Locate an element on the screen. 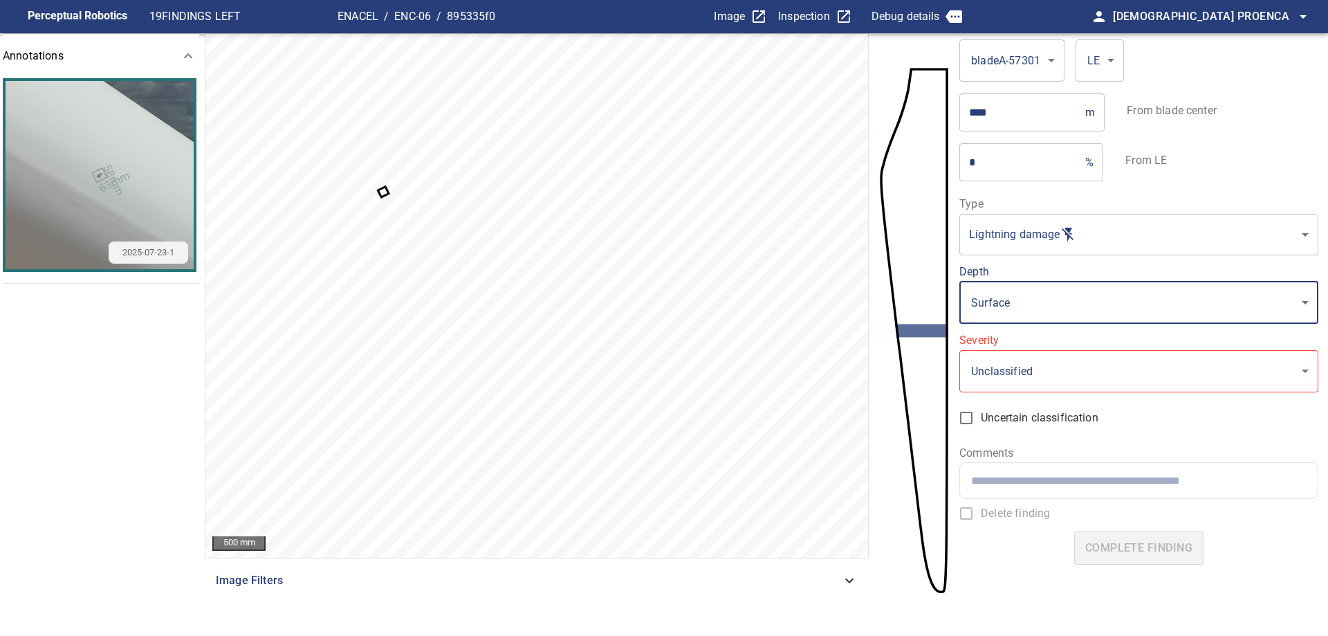 Image resolution: width=1328 pixels, height=636 pixels. p: Debug details is located at coordinates (905, 17).